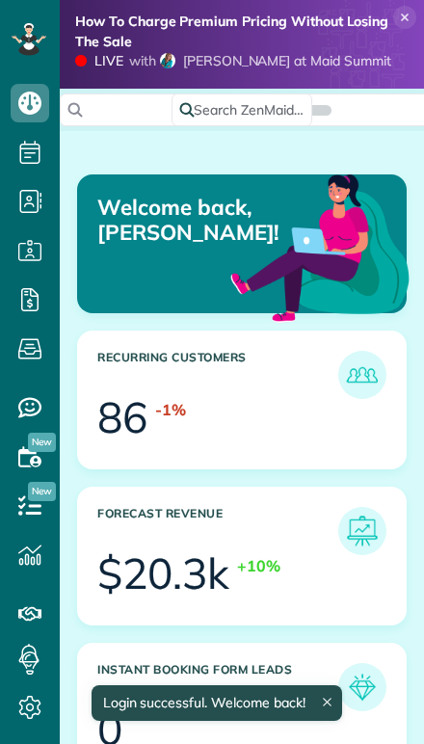  What do you see at coordinates (171, 410) in the screenshot?
I see `div: -1%` at bounding box center [171, 410].